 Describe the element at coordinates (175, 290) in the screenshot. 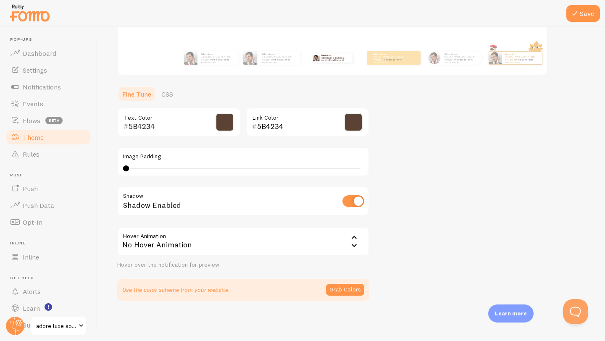

I see `p: Use the color scheme from your website` at that location.